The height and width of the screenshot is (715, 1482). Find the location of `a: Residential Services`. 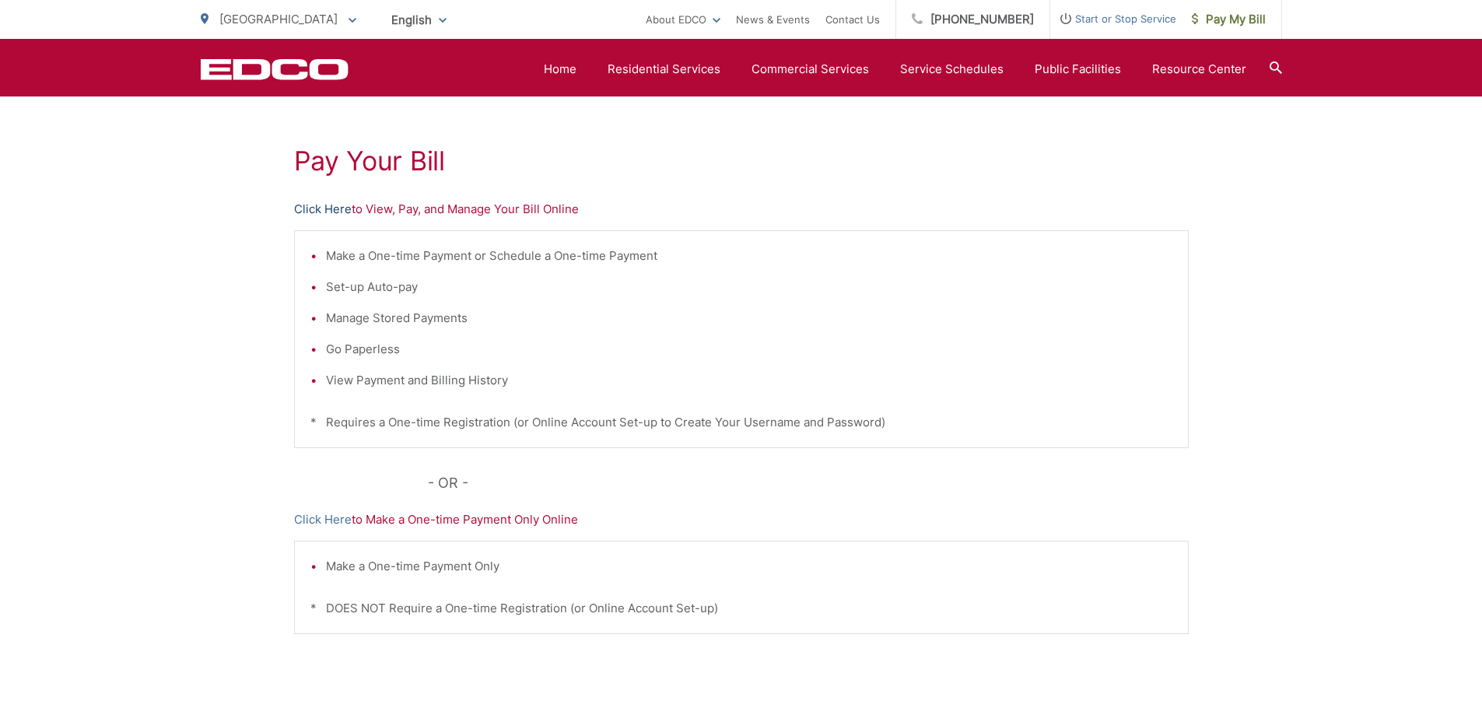

a: Residential Services is located at coordinates (663, 69).